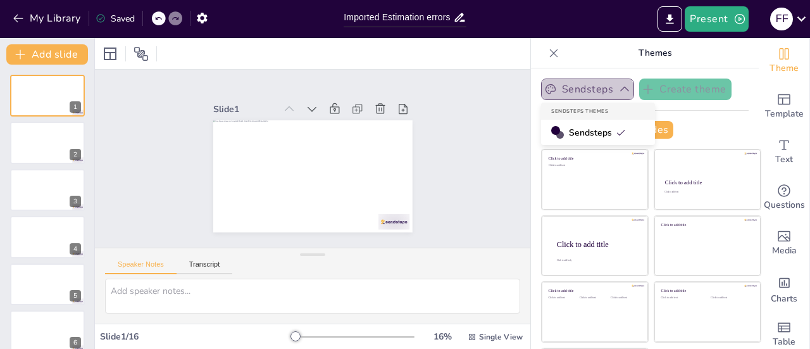  What do you see at coordinates (398, 17) in the screenshot?
I see `input: Insert title` at bounding box center [398, 17].